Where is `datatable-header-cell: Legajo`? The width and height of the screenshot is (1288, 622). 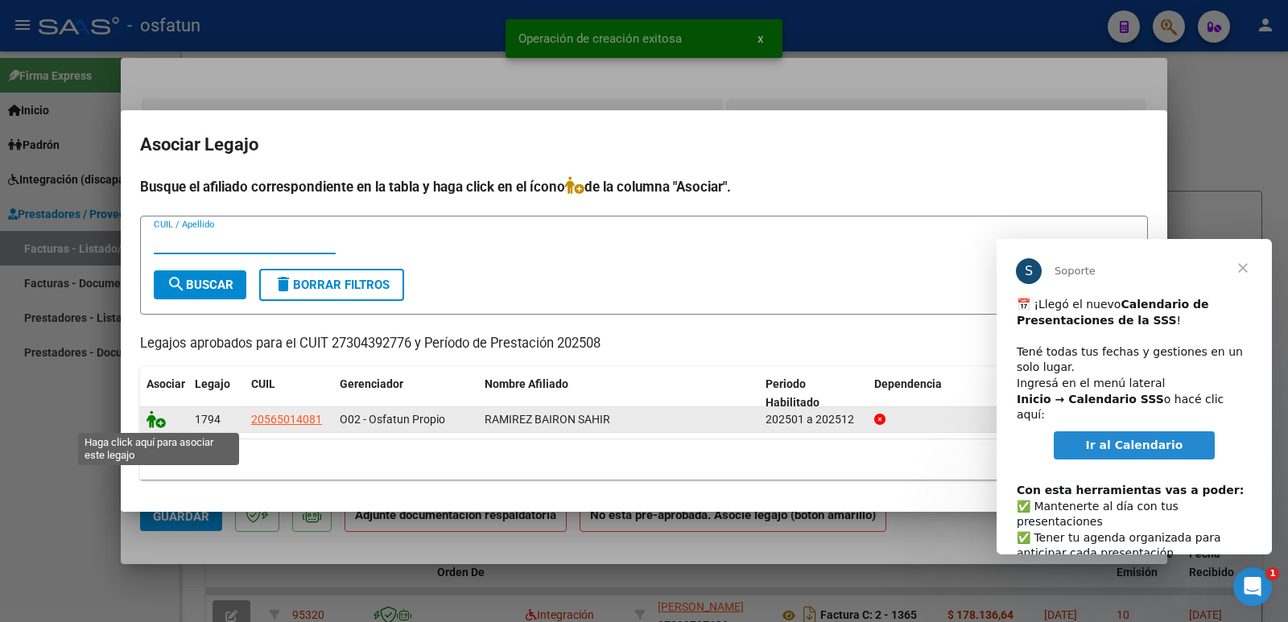 datatable-header-cell: Legajo is located at coordinates (217, 394).